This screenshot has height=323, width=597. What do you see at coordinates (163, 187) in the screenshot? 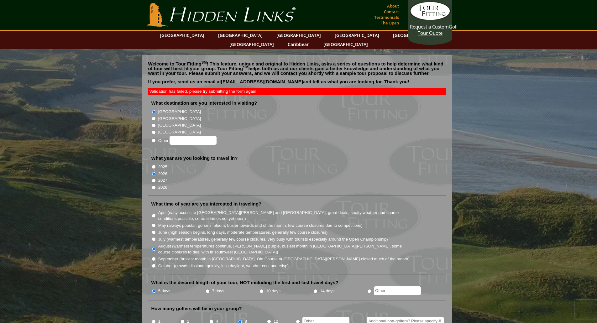
I see `label: 2028` at bounding box center [163, 187].